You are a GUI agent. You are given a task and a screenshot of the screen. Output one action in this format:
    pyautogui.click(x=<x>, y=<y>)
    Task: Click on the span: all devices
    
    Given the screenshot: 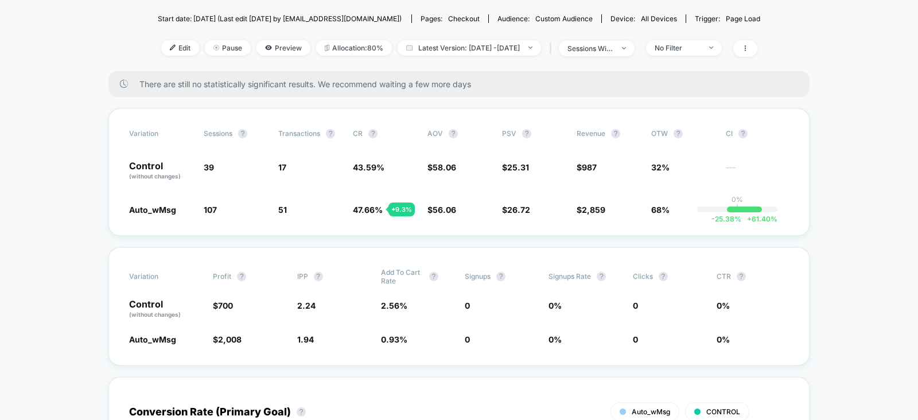 What is the action you would take?
    pyautogui.click(x=658, y=18)
    